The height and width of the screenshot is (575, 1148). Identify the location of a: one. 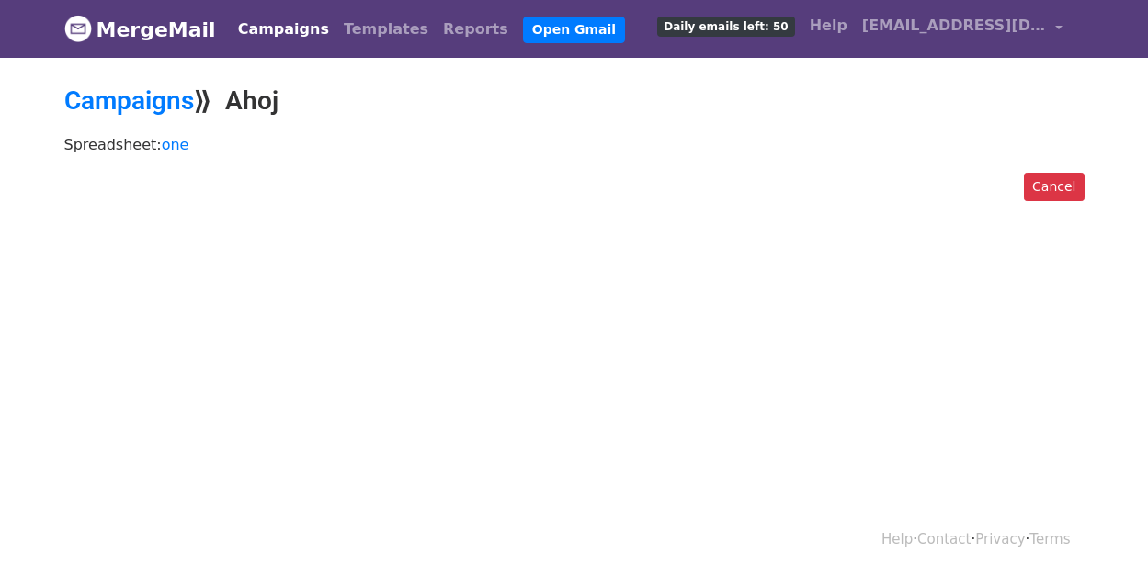
(176, 144).